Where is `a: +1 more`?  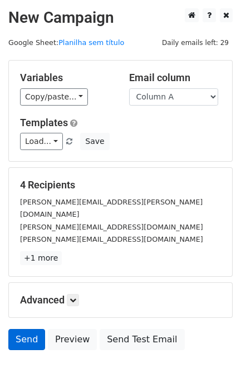
a: +1 more is located at coordinates (41, 258).